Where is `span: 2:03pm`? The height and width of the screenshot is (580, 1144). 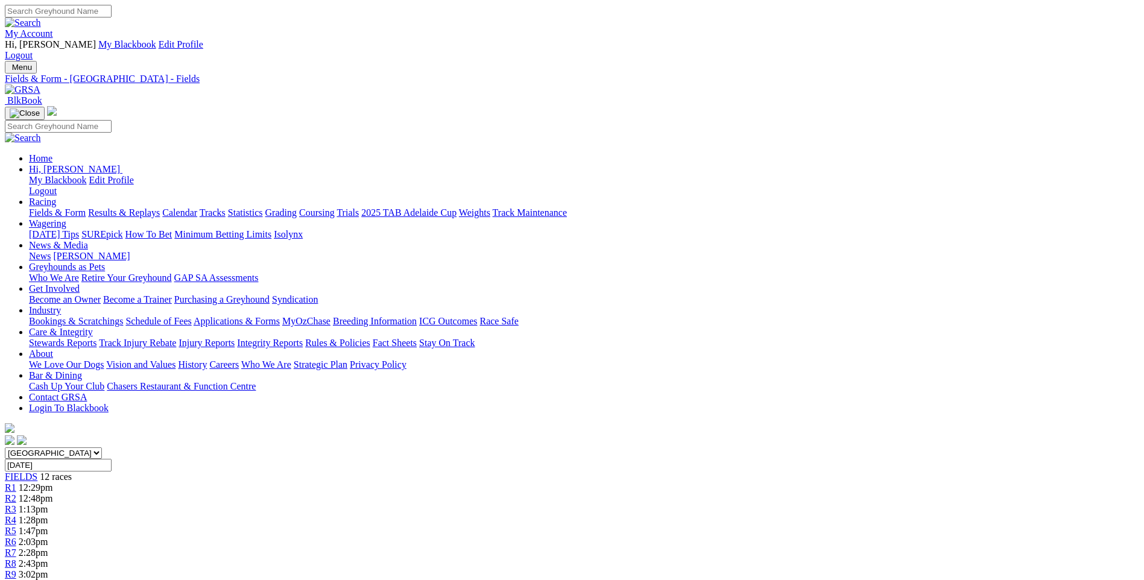 span: 2:03pm is located at coordinates (33, 541).